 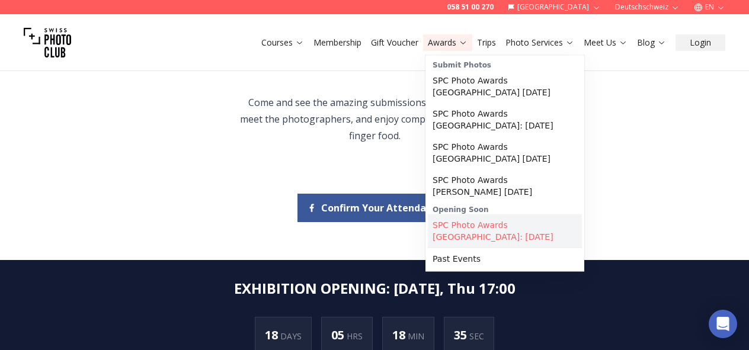 I want to click on a: Membership, so click(x=337, y=43).